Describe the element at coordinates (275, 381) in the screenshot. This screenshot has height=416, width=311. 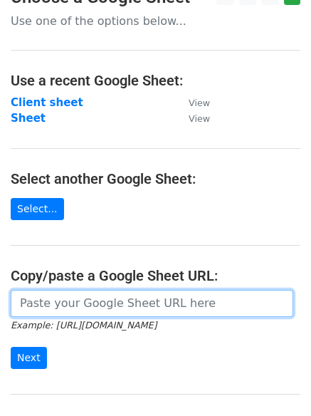
I see `div: Chat Widget` at that location.